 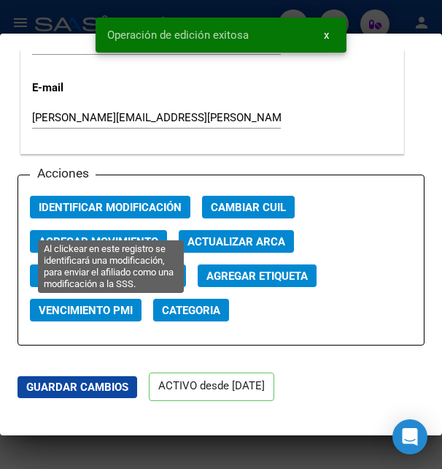 I want to click on div: Open Intercom Messenger, so click(x=410, y=437).